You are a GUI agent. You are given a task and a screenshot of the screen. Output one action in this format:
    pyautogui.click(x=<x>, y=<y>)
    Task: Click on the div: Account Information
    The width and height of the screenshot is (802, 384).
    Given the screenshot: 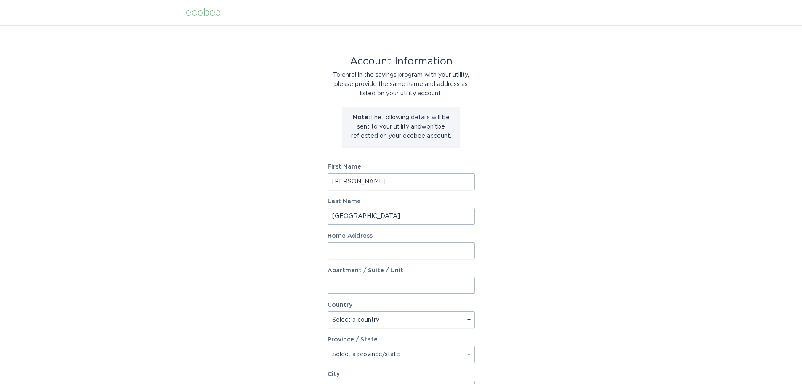 What is the action you would take?
    pyautogui.click(x=401, y=61)
    